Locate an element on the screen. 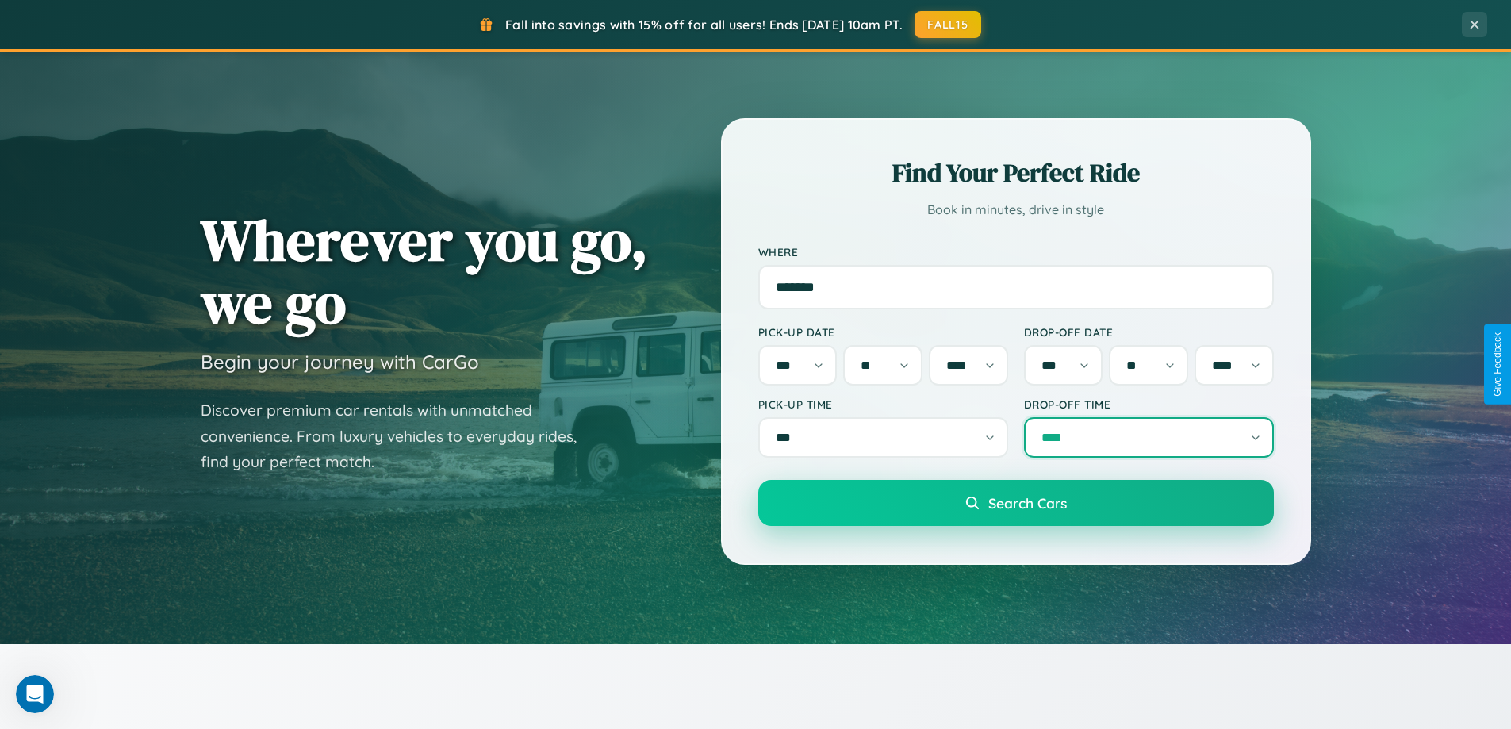 Image resolution: width=1511 pixels, height=729 pixels. label: Pick-up Date is located at coordinates (883, 332).